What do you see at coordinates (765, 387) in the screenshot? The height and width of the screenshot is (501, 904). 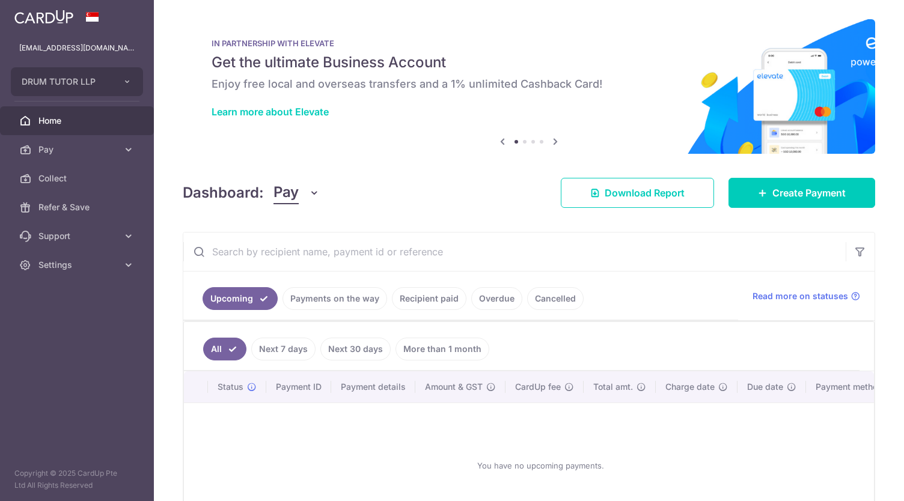 I see `span: Due date` at bounding box center [765, 387].